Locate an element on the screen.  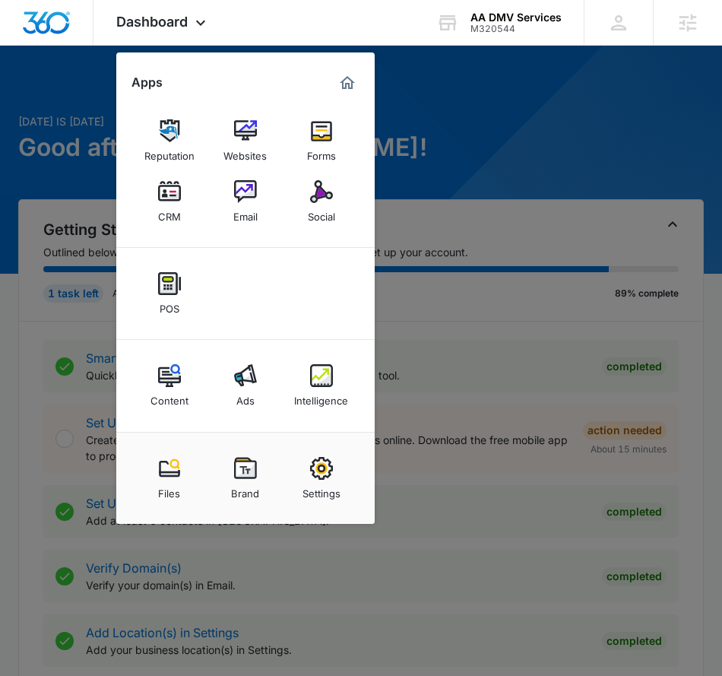
div: Content is located at coordinates (170, 397).